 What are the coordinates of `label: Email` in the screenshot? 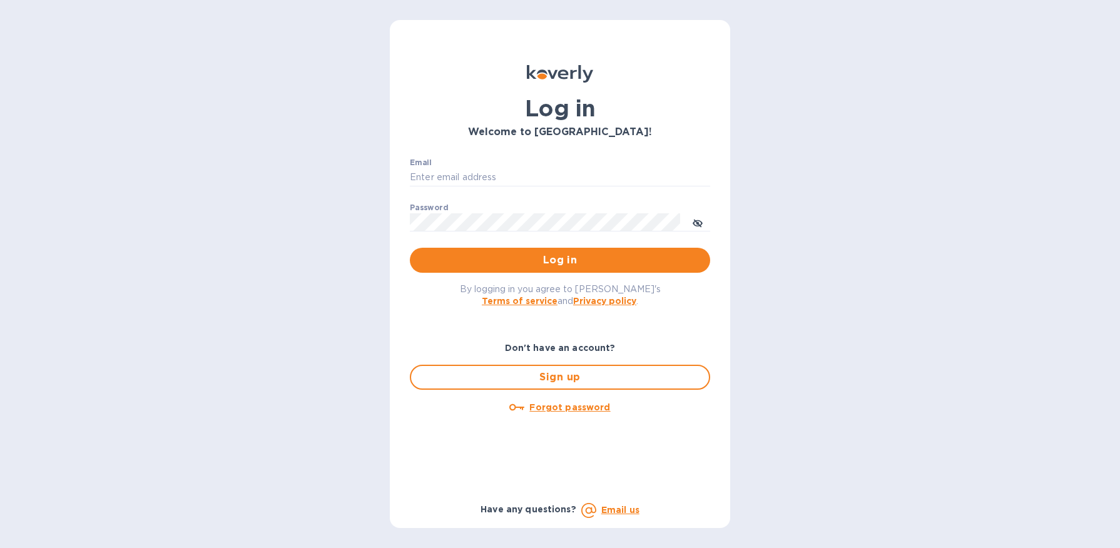 It's located at (420, 163).